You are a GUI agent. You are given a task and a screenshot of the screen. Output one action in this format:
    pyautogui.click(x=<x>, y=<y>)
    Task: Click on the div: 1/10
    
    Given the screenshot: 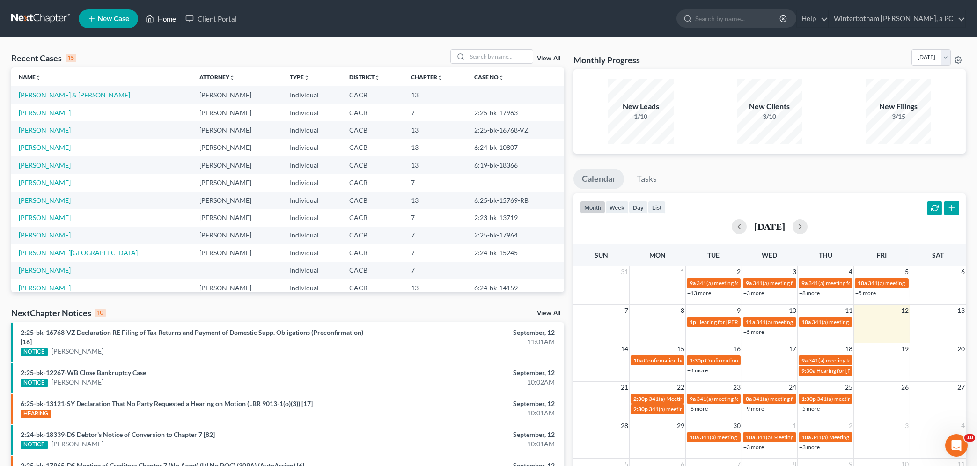 What is the action you would take?
    pyautogui.click(x=641, y=117)
    